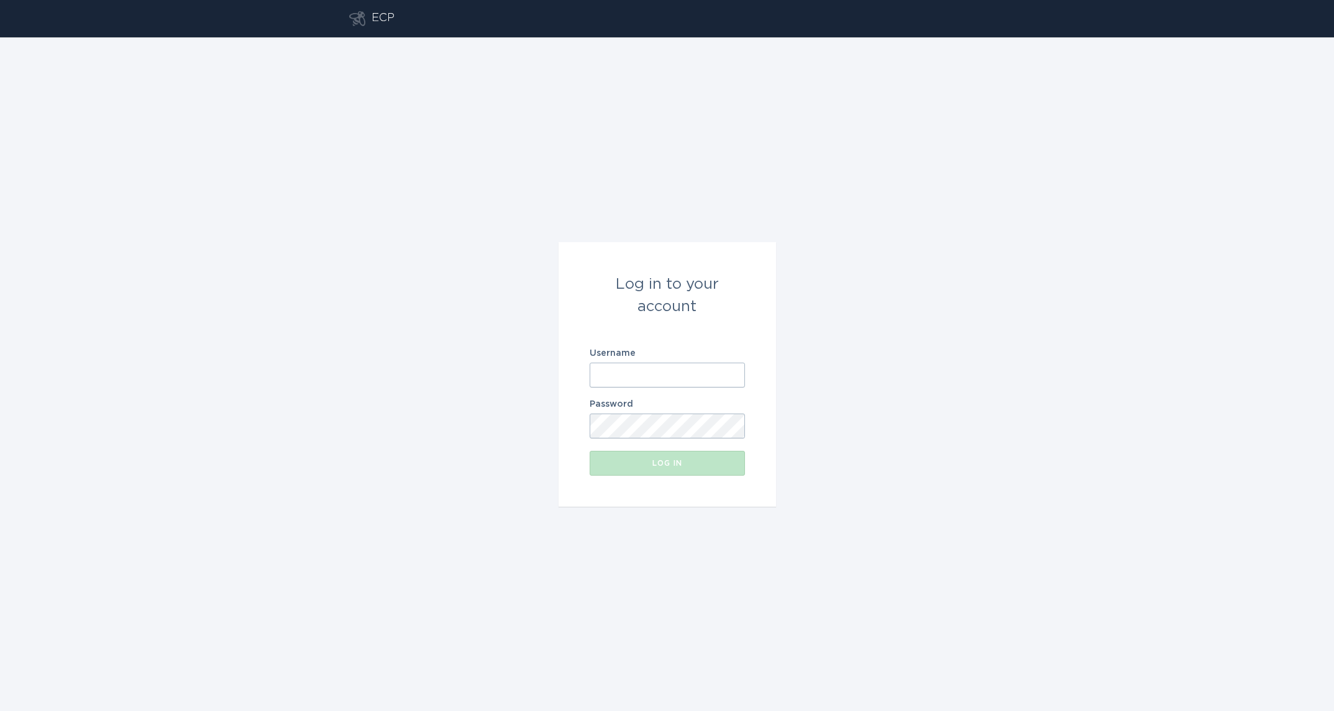  What do you see at coordinates (667, 464) in the screenshot?
I see `div: Log in` at bounding box center [667, 464].